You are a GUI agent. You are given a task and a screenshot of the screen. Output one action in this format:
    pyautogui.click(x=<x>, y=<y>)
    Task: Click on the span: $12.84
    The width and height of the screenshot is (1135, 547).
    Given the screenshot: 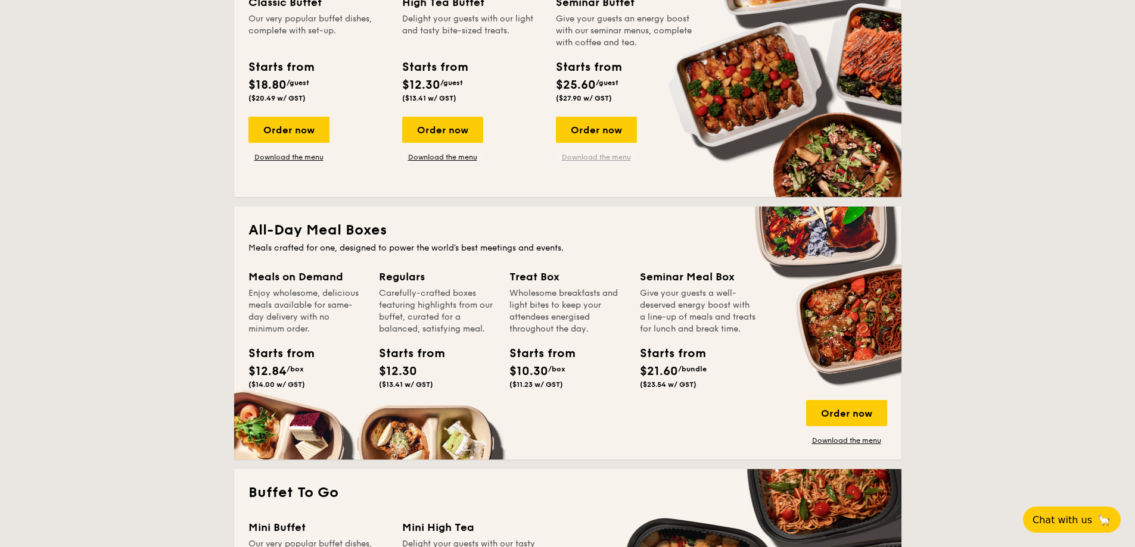 What is the action you would take?
    pyautogui.click(x=267, y=372)
    